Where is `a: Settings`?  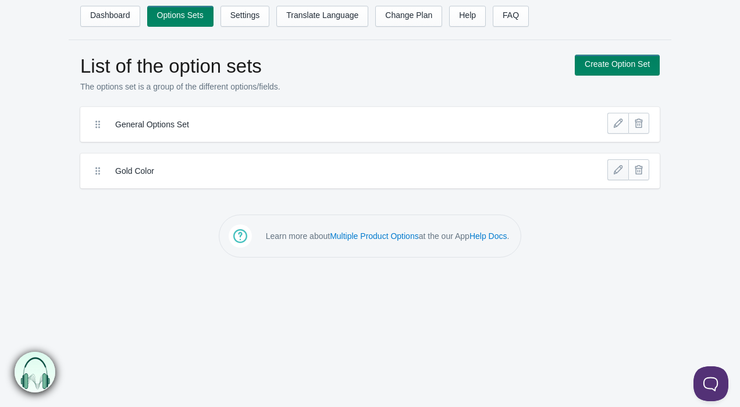
a: Settings is located at coordinates (245, 16).